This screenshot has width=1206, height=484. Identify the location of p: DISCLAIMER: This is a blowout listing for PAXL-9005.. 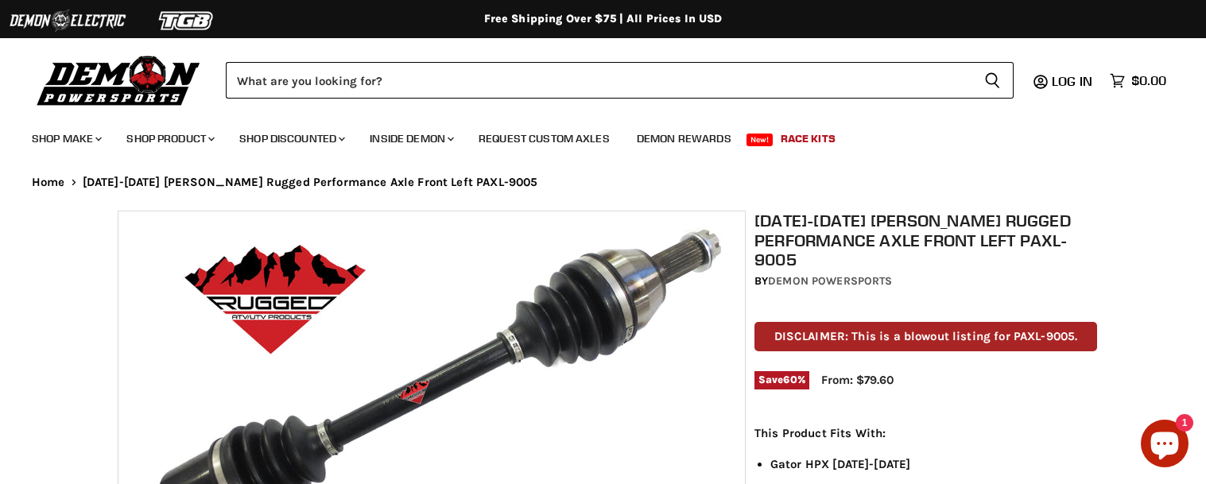
(926, 336).